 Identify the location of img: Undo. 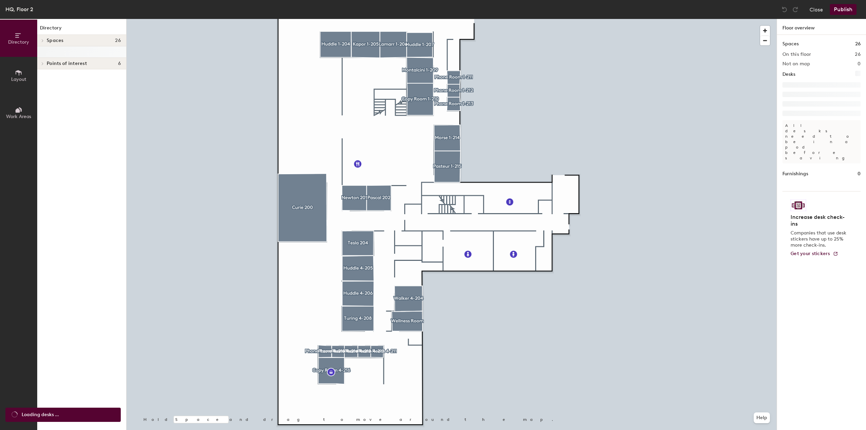
(785, 9).